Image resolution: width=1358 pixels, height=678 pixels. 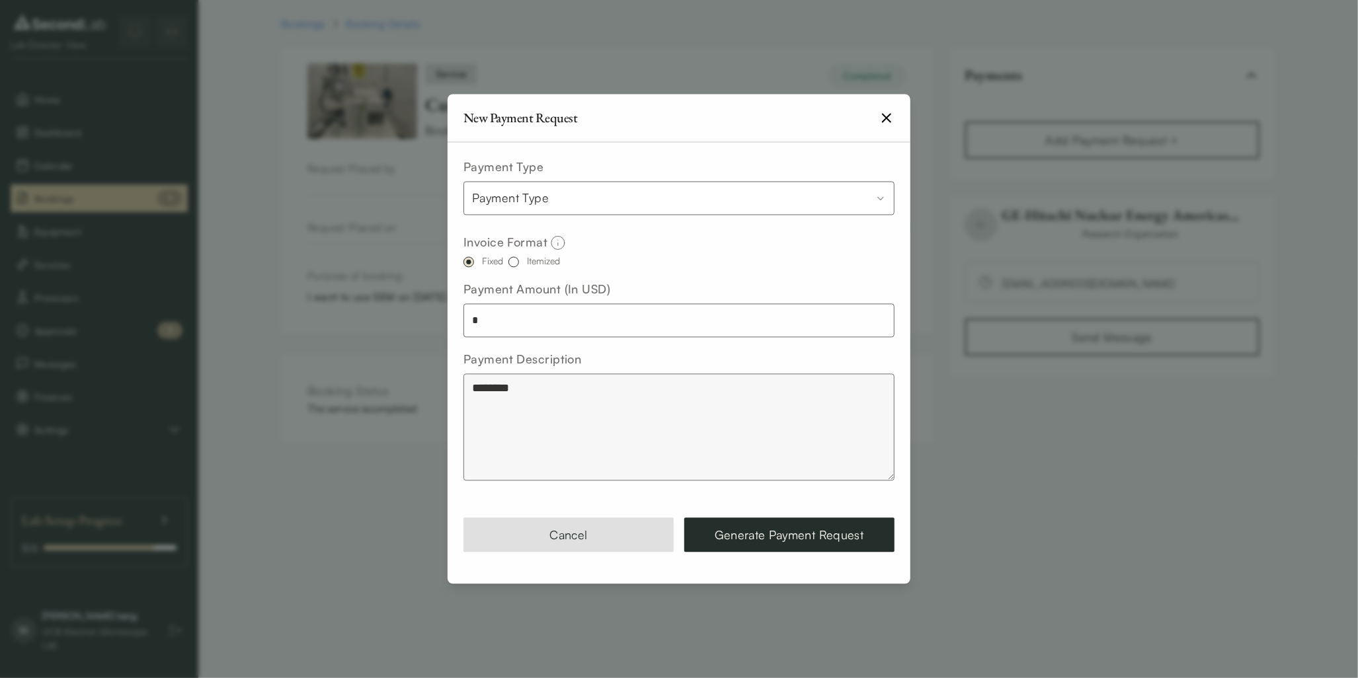 I want to click on label: Payment Amount (In USD), so click(x=537, y=290).